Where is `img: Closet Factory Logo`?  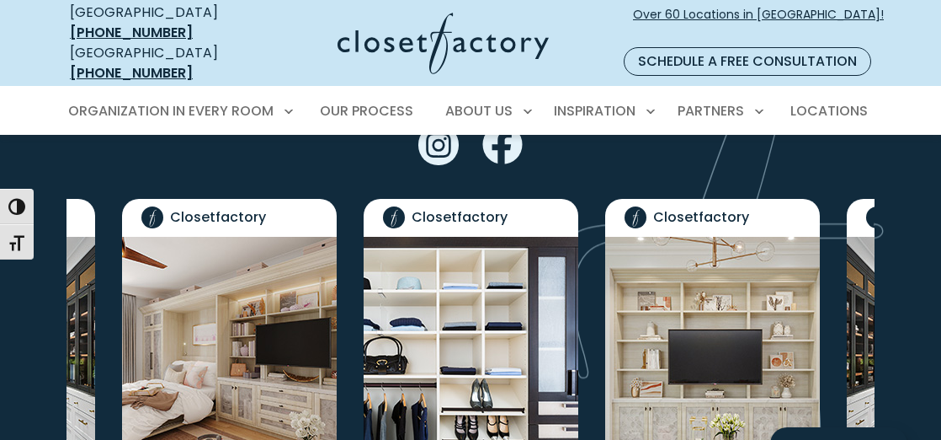 img: Closet Factory Logo is located at coordinates (443, 43).